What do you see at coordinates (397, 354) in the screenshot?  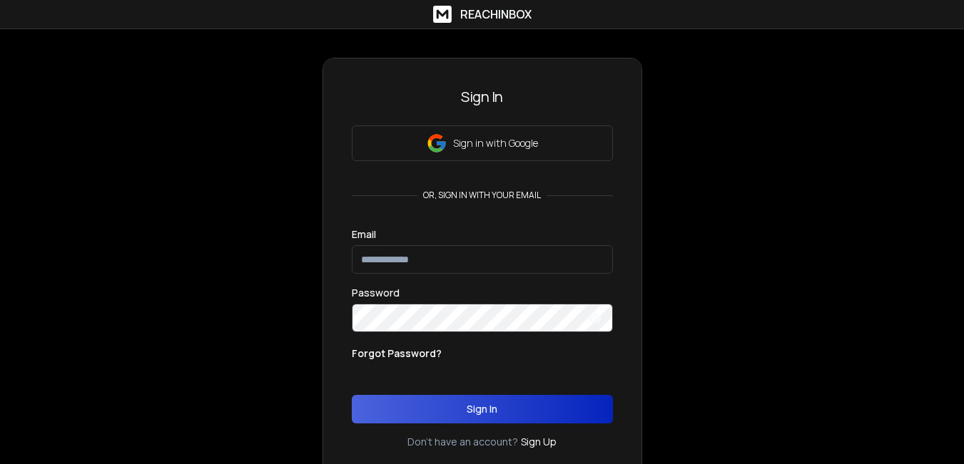 I see `p: Forgot Password?` at bounding box center [397, 354].